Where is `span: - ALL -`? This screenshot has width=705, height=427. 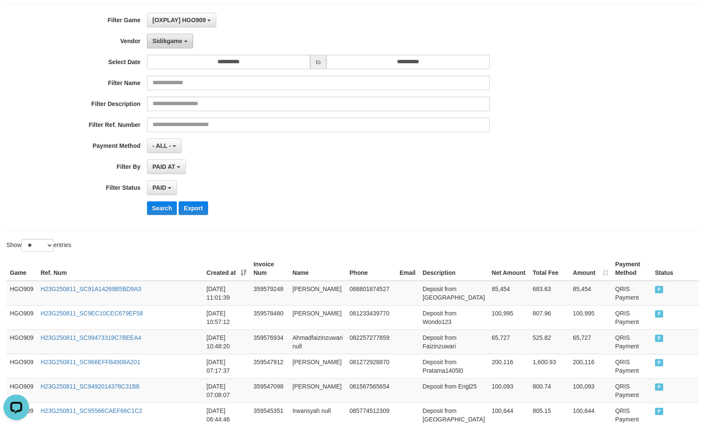 span: - ALL - is located at coordinates (162, 146).